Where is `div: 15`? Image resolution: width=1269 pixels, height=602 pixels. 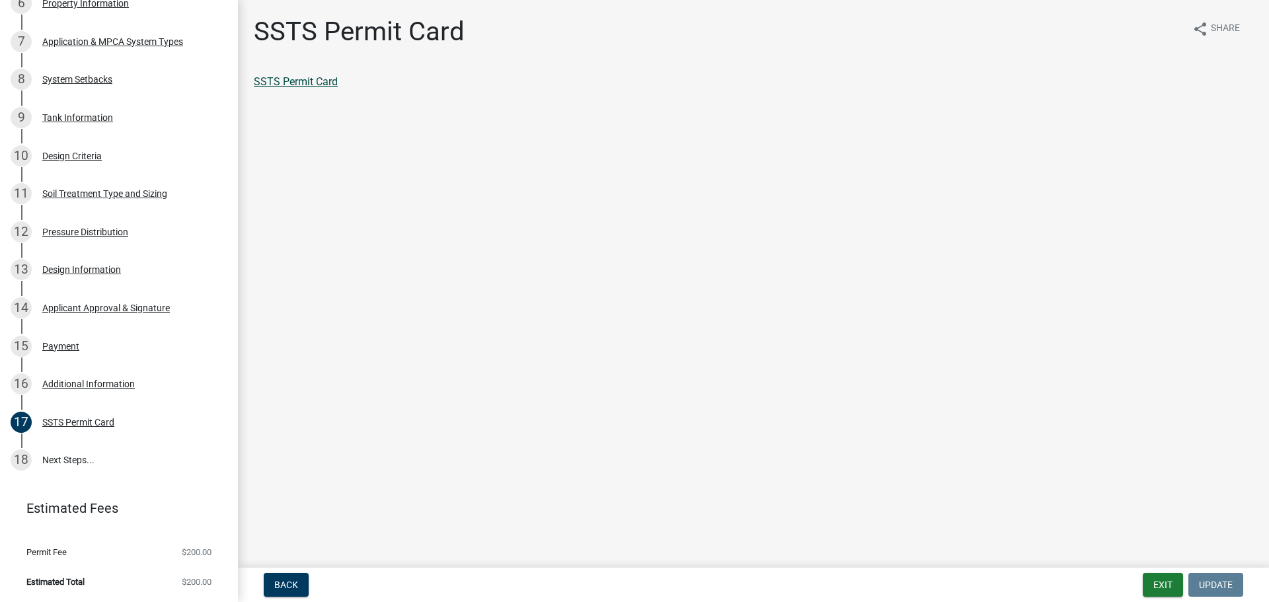 div: 15 is located at coordinates (21, 346).